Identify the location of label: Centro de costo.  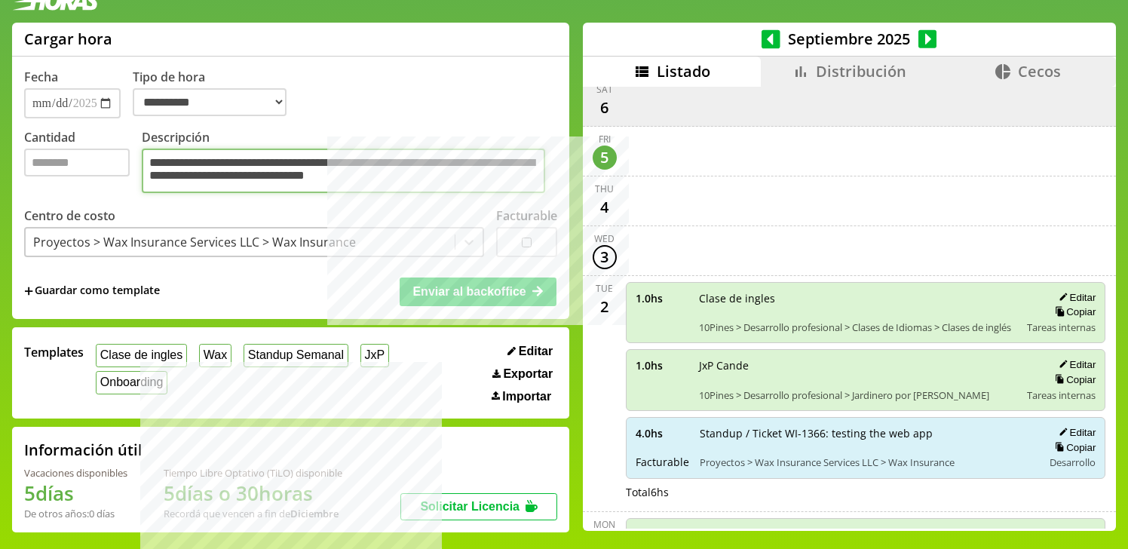
(69, 216).